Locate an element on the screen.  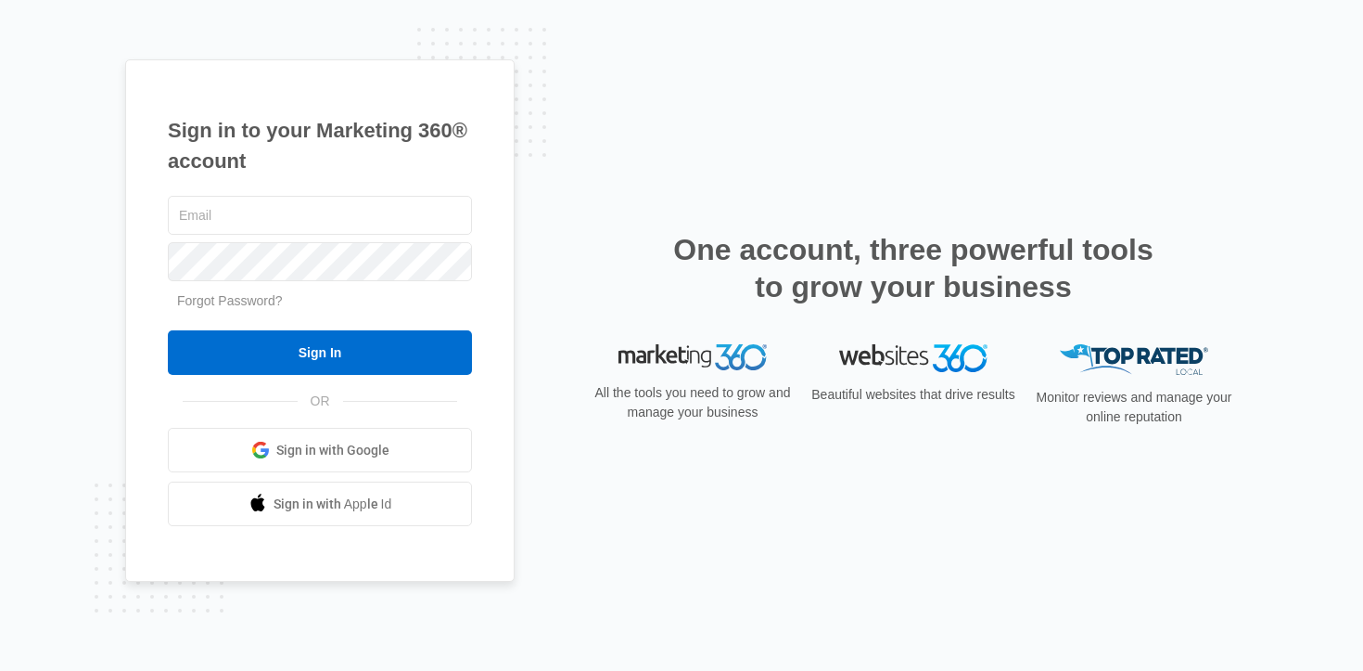
p: Monitor reviews and manage your online reputation is located at coordinates (1134, 407).